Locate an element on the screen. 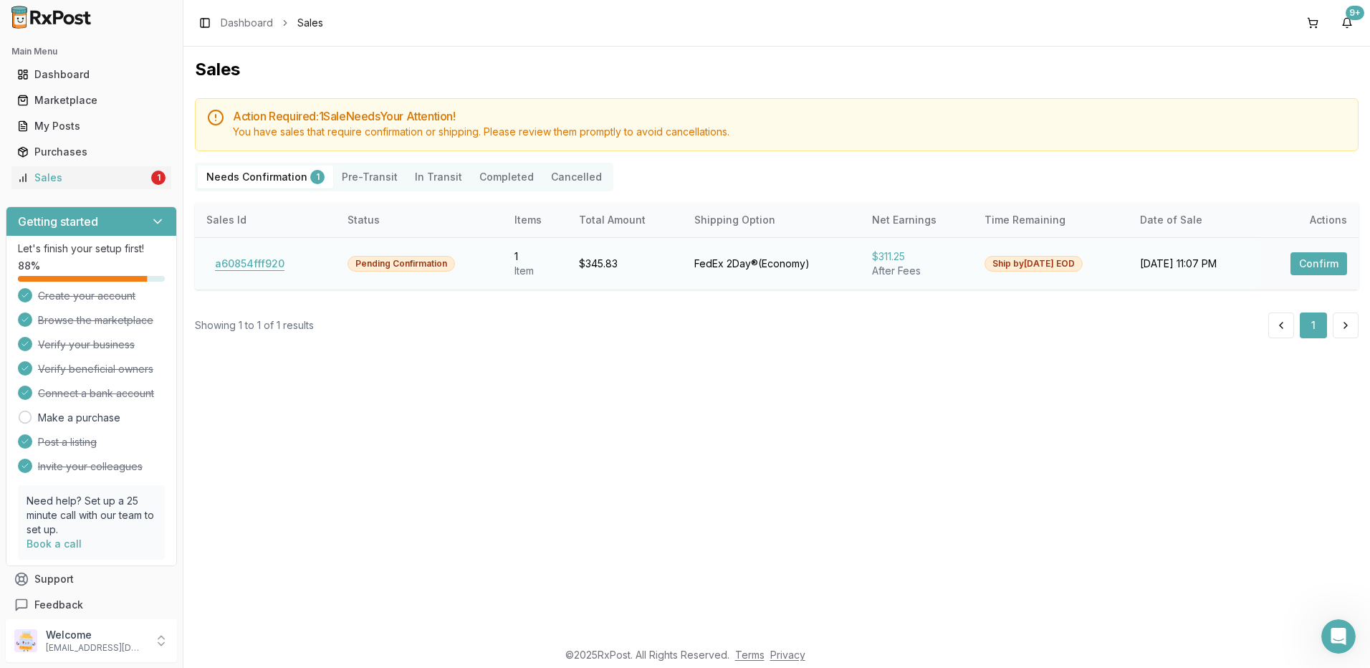 The width and height of the screenshot is (1370, 668). h5: Action Required: 1 Sale Need s Your Attention! is located at coordinates (790, 116).